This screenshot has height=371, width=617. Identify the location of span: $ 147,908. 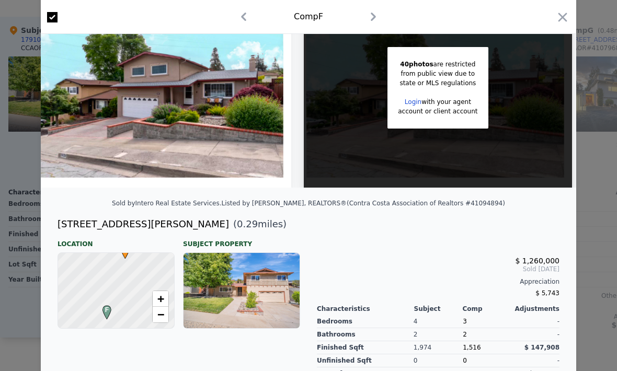
(541, 348).